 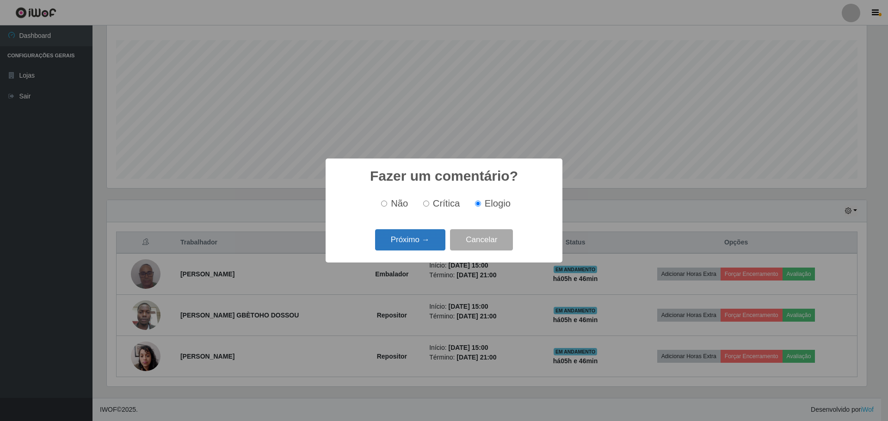 What do you see at coordinates (446, 203) in the screenshot?
I see `span: Crítica` at bounding box center [446, 203].